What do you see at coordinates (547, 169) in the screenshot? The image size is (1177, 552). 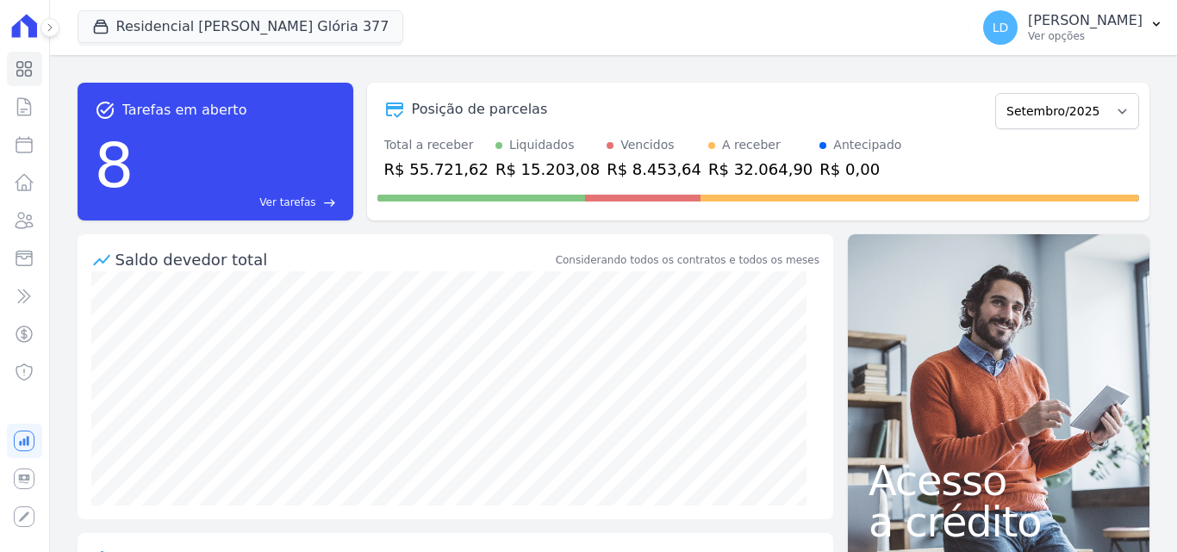 I see `div: R$ 15.203,08` at bounding box center [547, 169].